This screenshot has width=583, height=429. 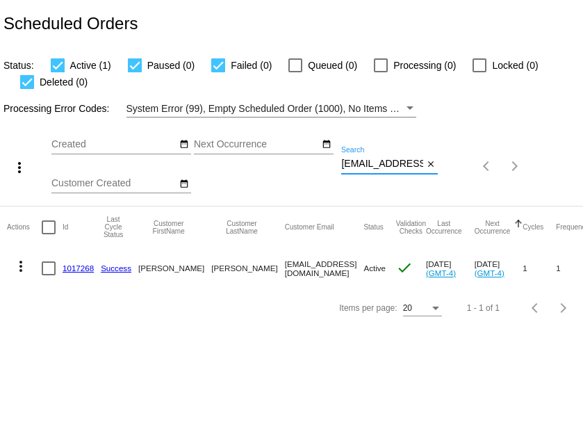 I want to click on span: Active (1), so click(x=90, y=65).